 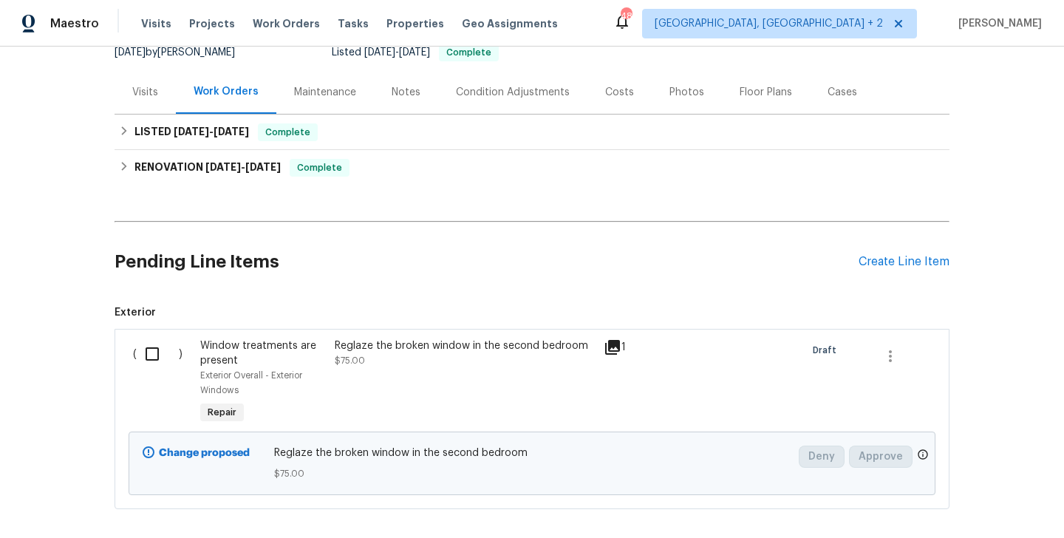 What do you see at coordinates (325, 92) in the screenshot?
I see `div: Maintenance` at bounding box center [325, 92].